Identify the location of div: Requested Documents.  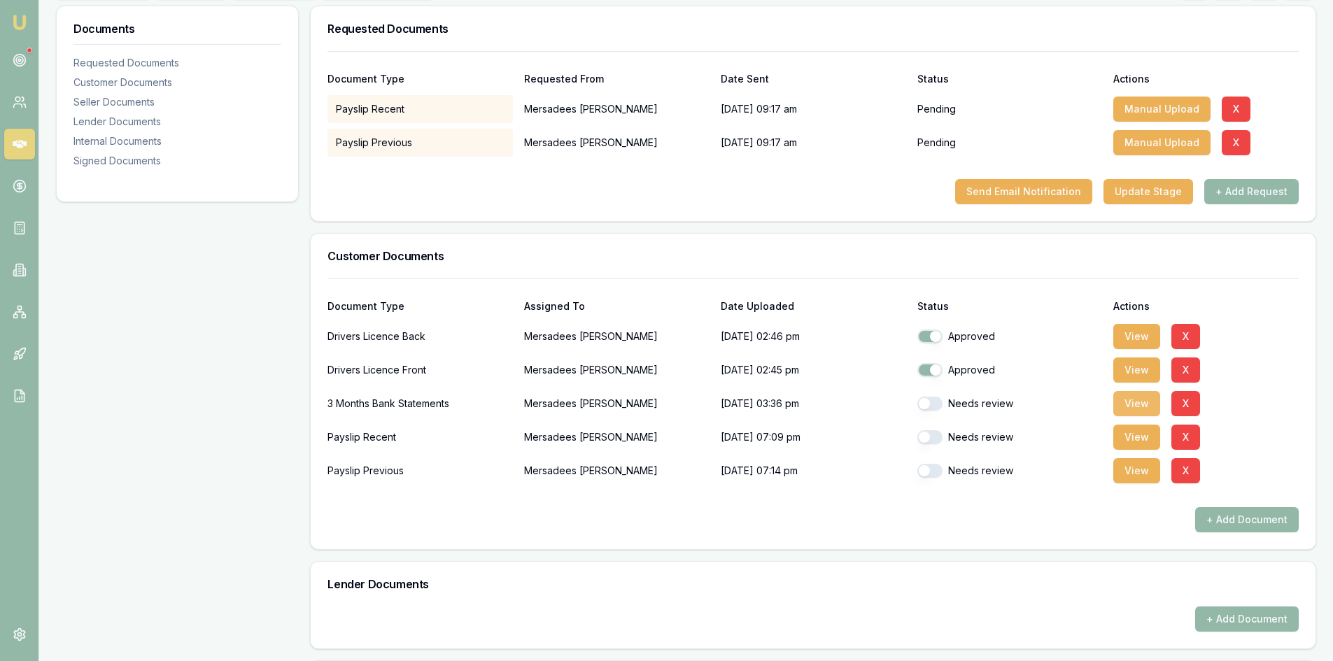
(177, 63).